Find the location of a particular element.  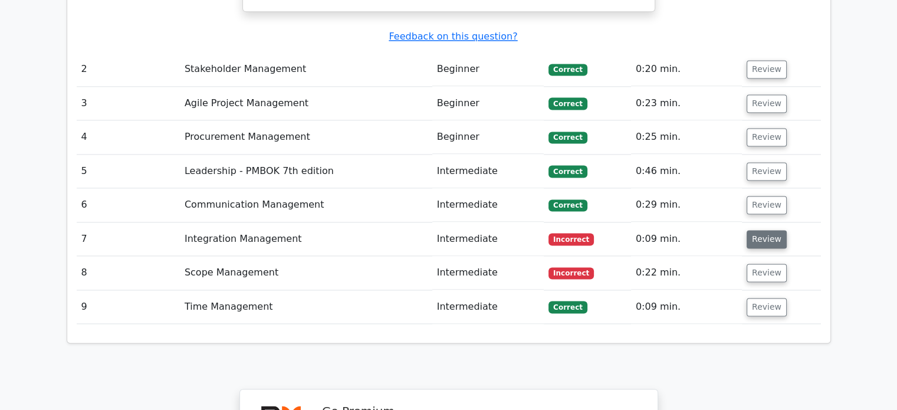

td: 7 is located at coordinates (128, 239).